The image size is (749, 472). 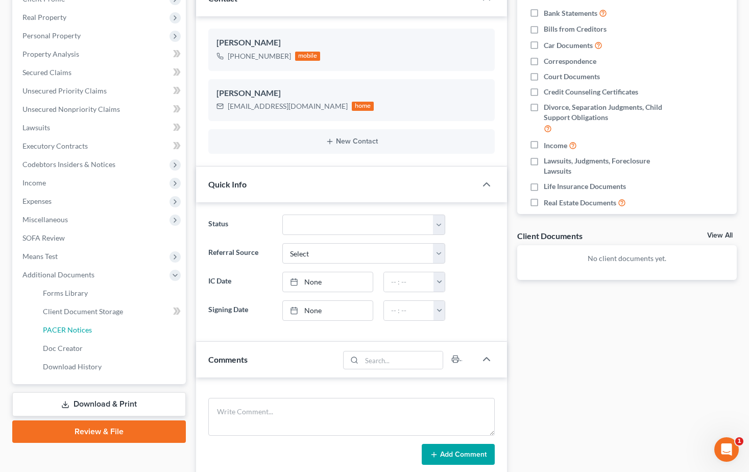 I want to click on a: Property Analysis, so click(x=100, y=54).